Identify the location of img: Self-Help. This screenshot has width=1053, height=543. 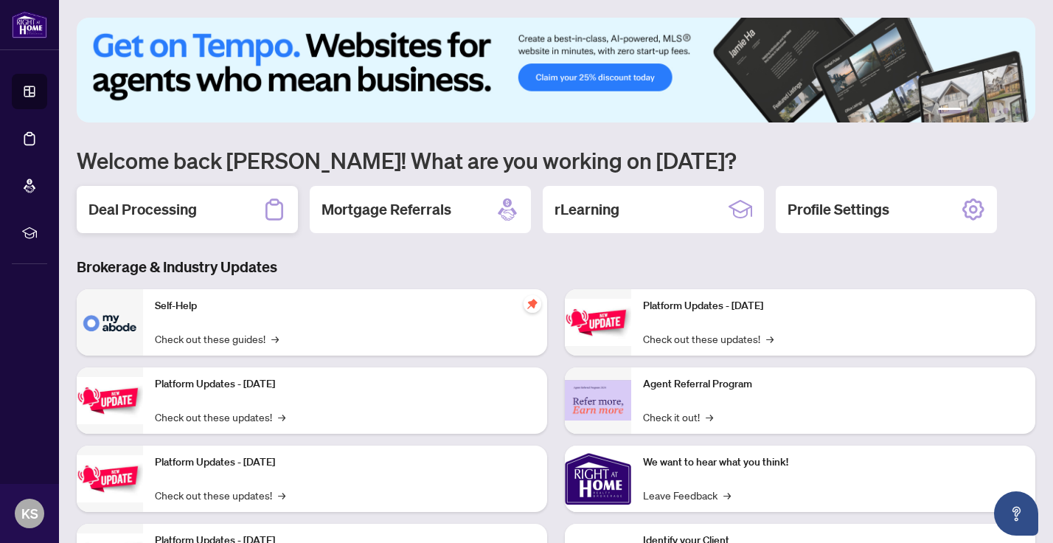
(110, 322).